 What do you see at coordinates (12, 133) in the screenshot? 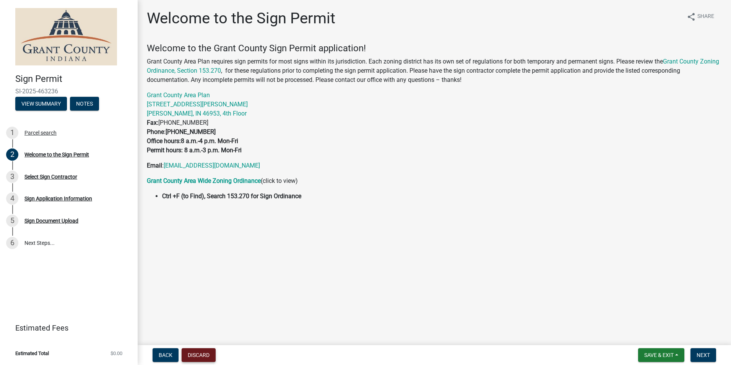
I see `div: 1` at bounding box center [12, 133].